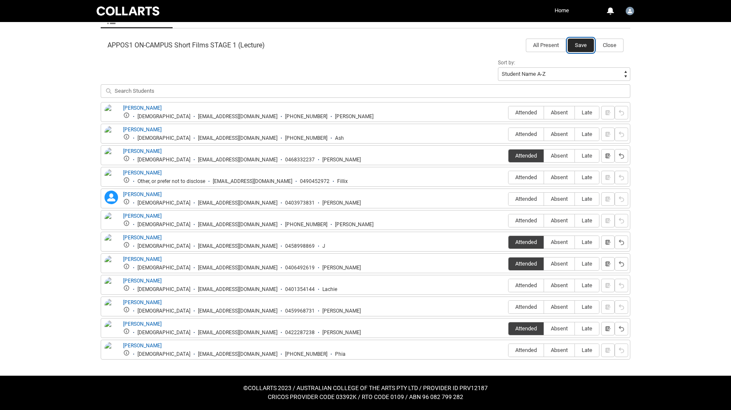 The height and width of the screenshot is (410, 731). Describe the element at coordinates (300, 289) in the screenshot. I see `div: 0401354144` at that location.